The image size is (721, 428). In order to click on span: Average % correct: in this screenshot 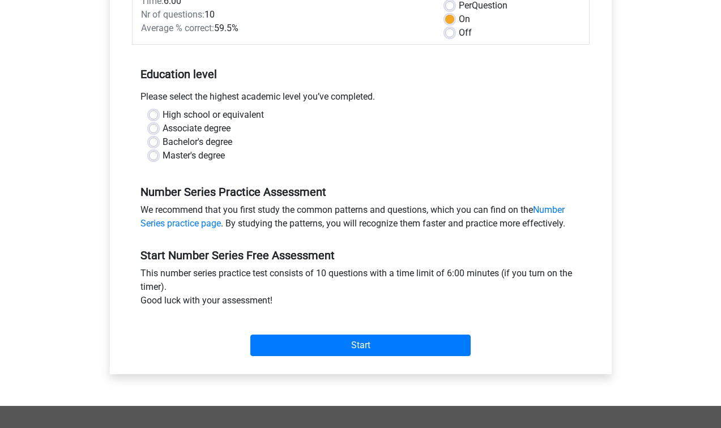, I will do `click(177, 28)`.